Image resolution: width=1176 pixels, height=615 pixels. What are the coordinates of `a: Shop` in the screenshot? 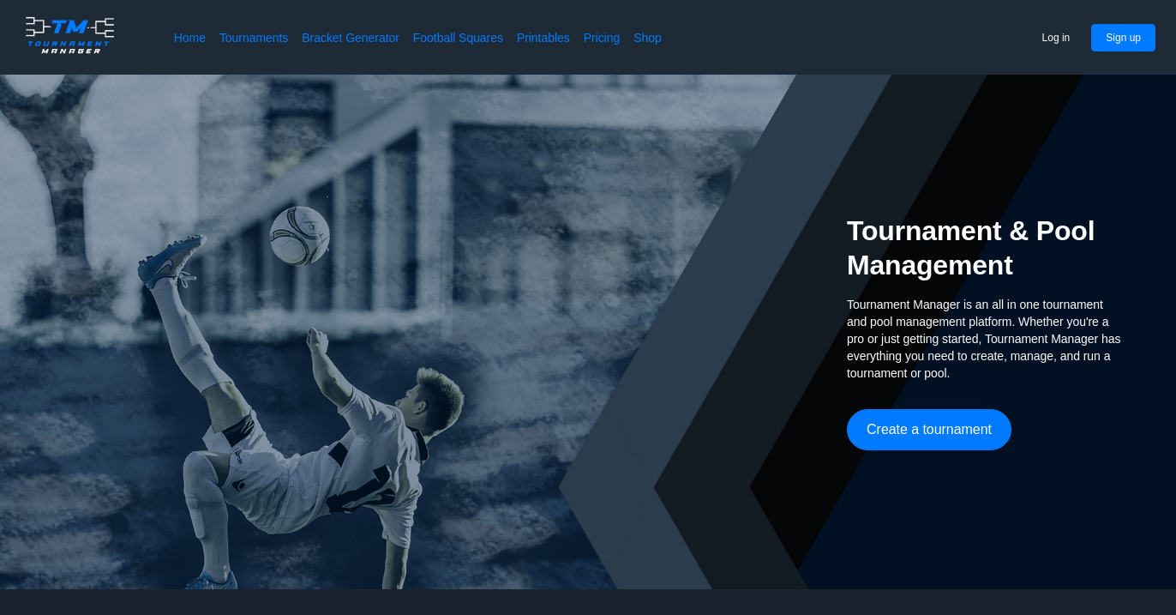 It's located at (647, 38).